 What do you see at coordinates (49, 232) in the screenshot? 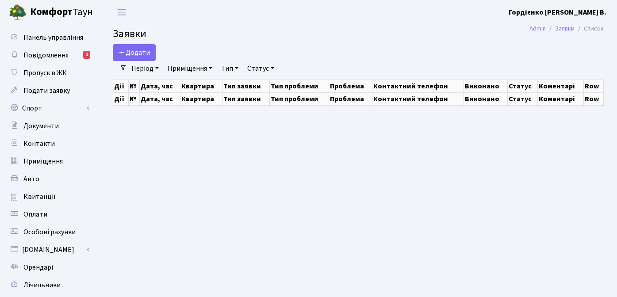
I see `a: Особові рахунки` at bounding box center [49, 232].